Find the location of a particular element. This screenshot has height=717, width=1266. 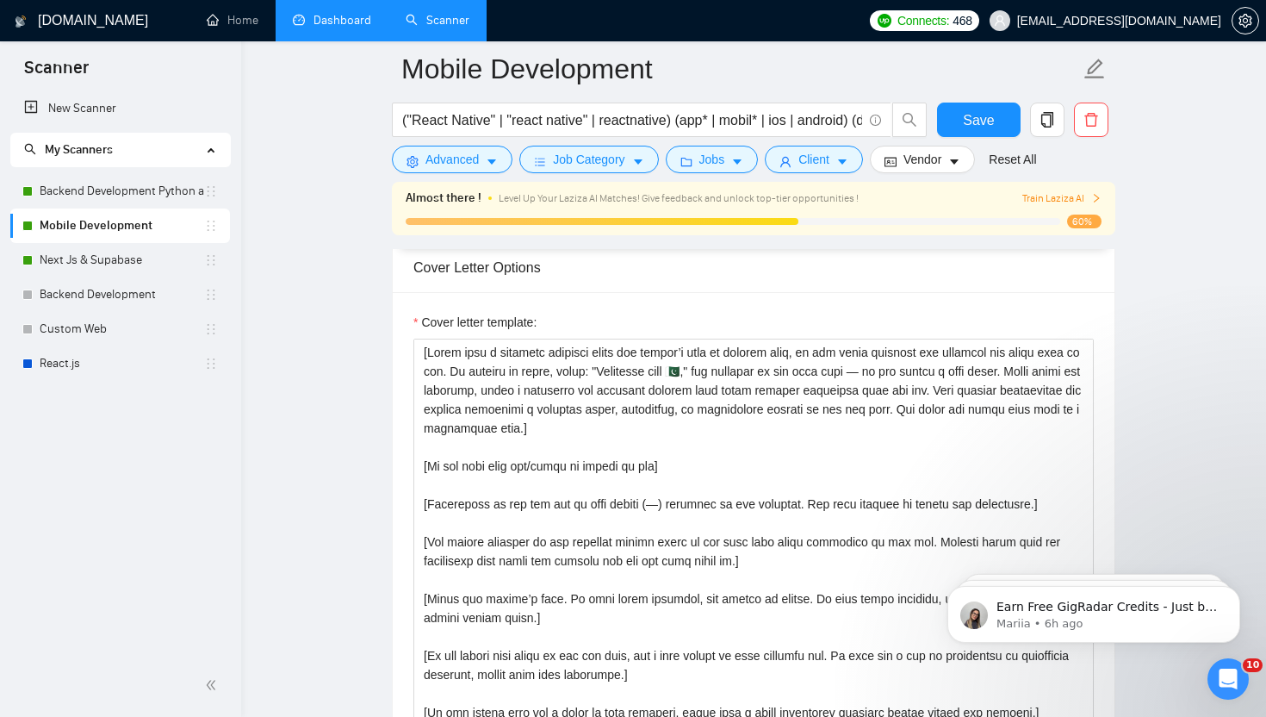

label: Cover letter template: is located at coordinates (475, 322).